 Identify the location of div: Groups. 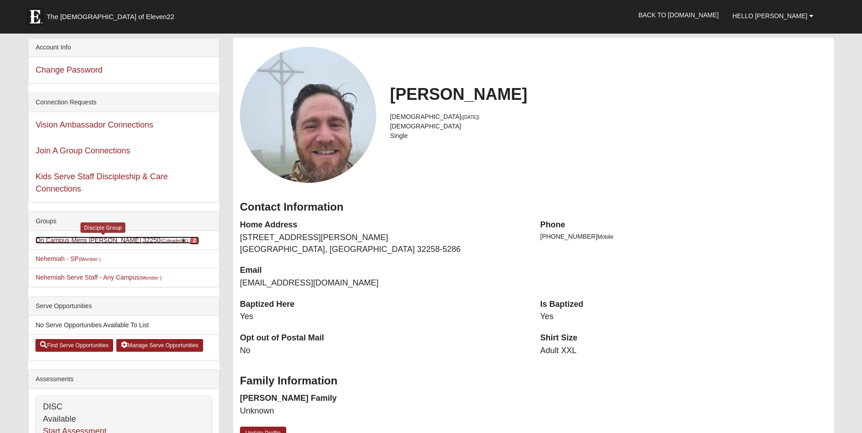
(124, 222).